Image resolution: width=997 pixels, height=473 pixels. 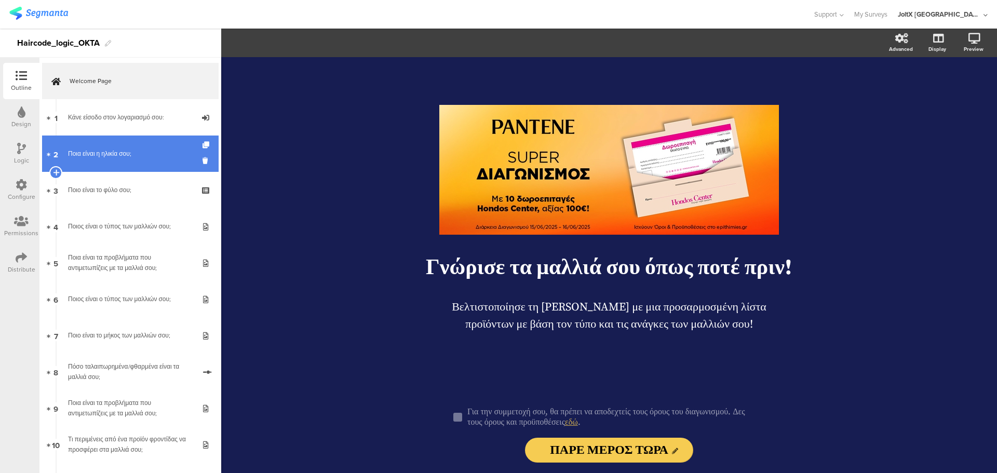 I want to click on a: 5 Ποια είναι τα προβλήματα που αντιμετωπίζεις με τα μαλλιά σου;, so click(x=130, y=263).